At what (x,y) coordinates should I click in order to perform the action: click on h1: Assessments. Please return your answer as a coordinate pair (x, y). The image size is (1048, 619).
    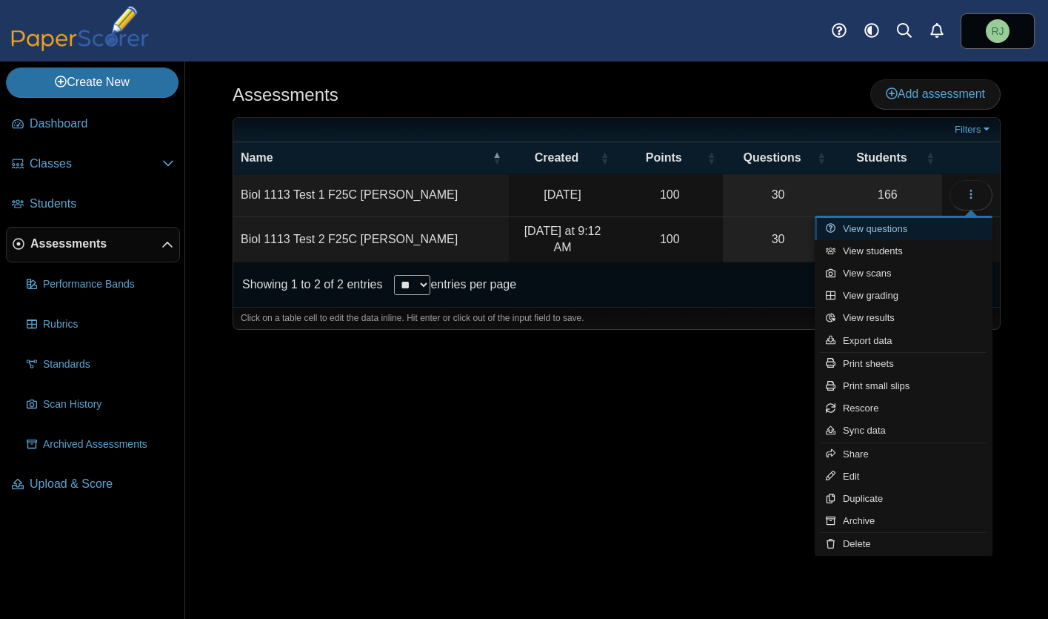
    Looking at the image, I should click on (285, 95).